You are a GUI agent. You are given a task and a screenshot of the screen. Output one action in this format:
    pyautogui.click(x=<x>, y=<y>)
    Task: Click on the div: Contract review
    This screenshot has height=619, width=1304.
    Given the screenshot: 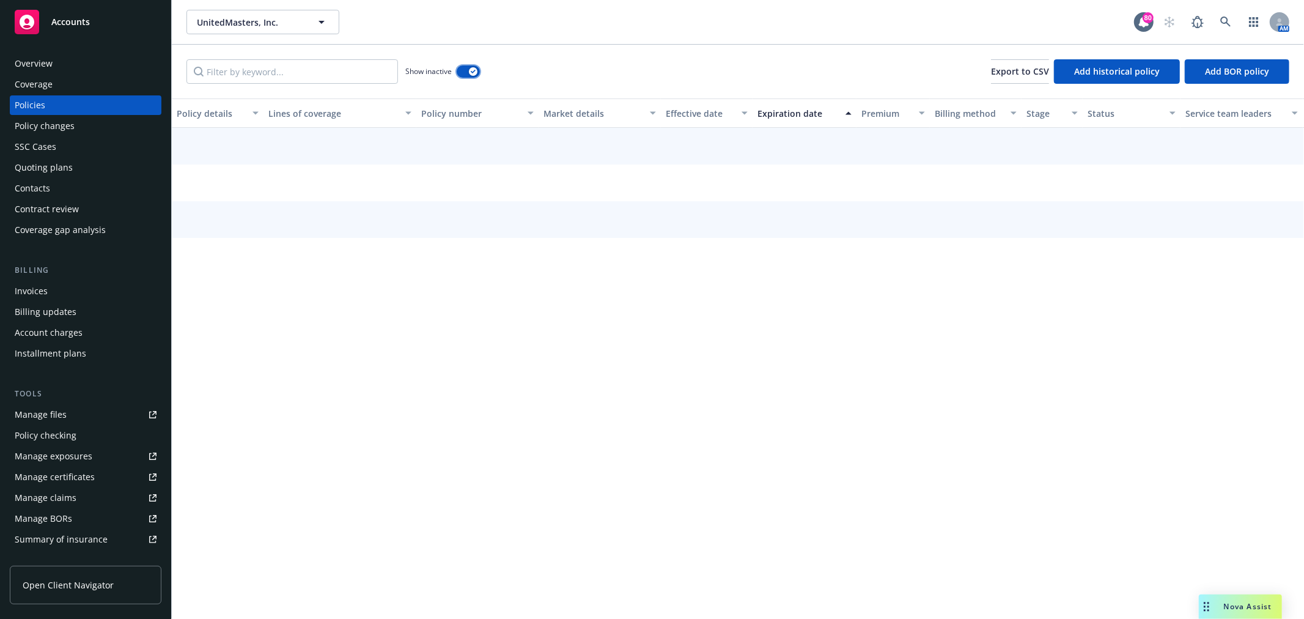 What is the action you would take?
    pyautogui.click(x=46, y=209)
    